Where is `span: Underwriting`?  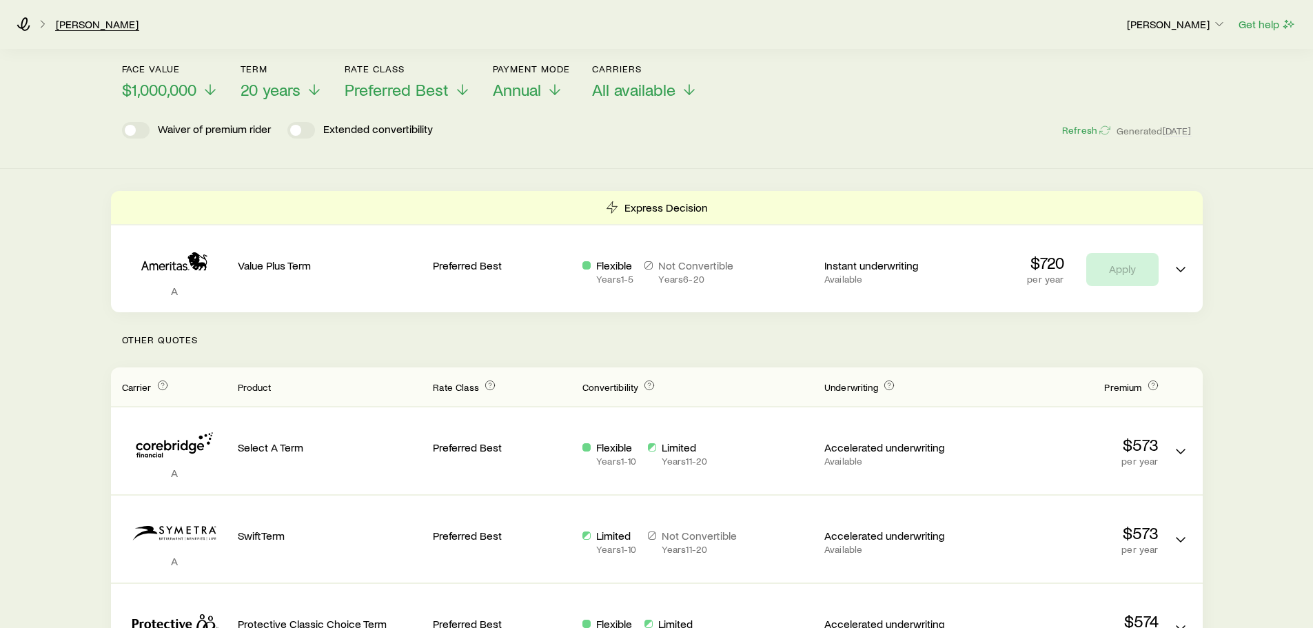 span: Underwriting is located at coordinates (851, 387).